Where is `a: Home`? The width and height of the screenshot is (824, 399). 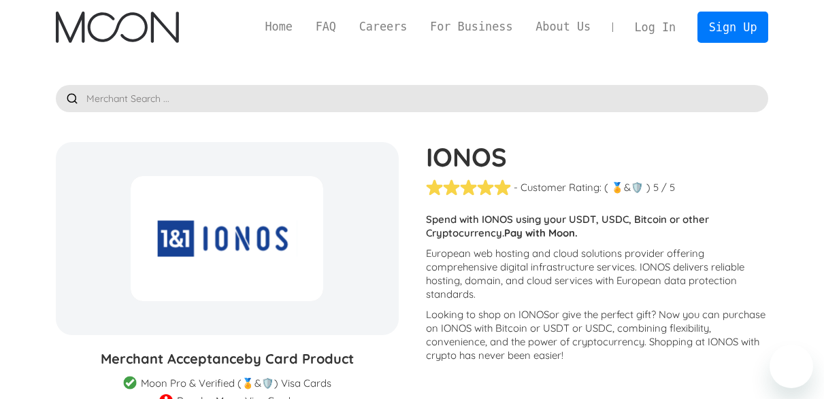
a: Home is located at coordinates (279, 27).